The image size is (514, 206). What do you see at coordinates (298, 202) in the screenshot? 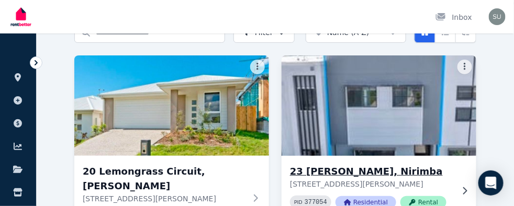
I see `small: PID` at bounding box center [298, 202].